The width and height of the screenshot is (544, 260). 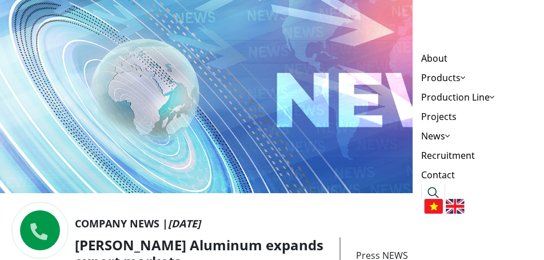 I want to click on img: Tiếng Việt, so click(x=433, y=206).